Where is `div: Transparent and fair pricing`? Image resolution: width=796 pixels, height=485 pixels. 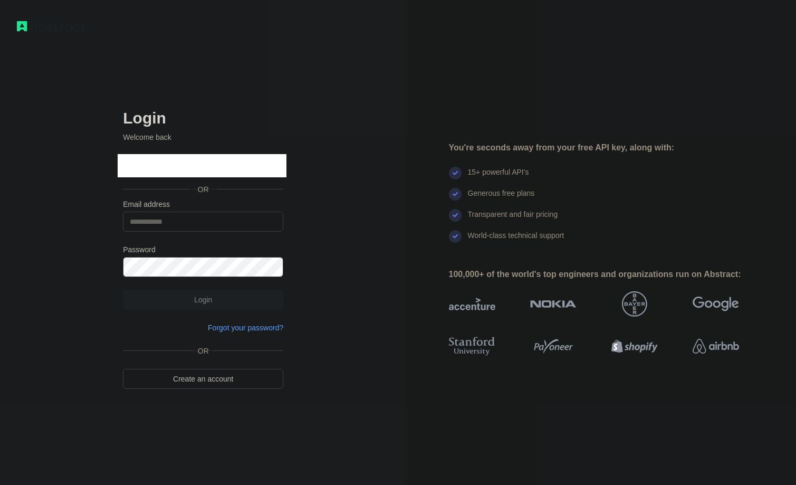
div: Transparent and fair pricing is located at coordinates (513, 220).